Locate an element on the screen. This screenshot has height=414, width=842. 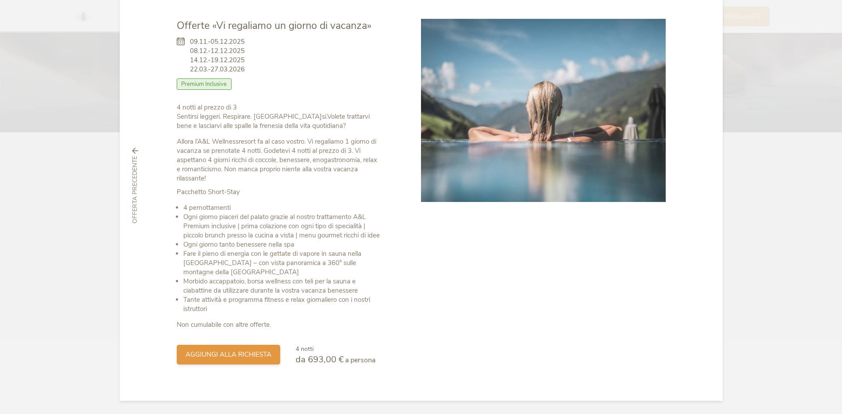
span: 09.11.-05.12.2025 08.12.-12.12.2025 14.12.-19.12.2025 22.03.-27.03.2026 is located at coordinates (217, 56).